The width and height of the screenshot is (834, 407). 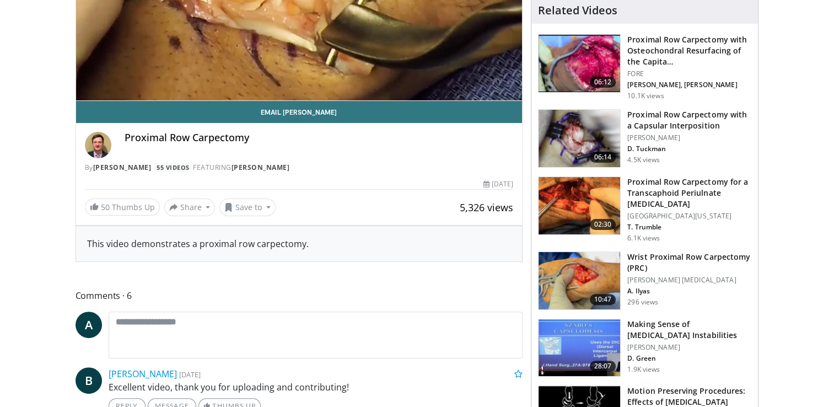 What do you see at coordinates (173, 167) in the screenshot?
I see `a: 55 Videos` at bounding box center [173, 167].